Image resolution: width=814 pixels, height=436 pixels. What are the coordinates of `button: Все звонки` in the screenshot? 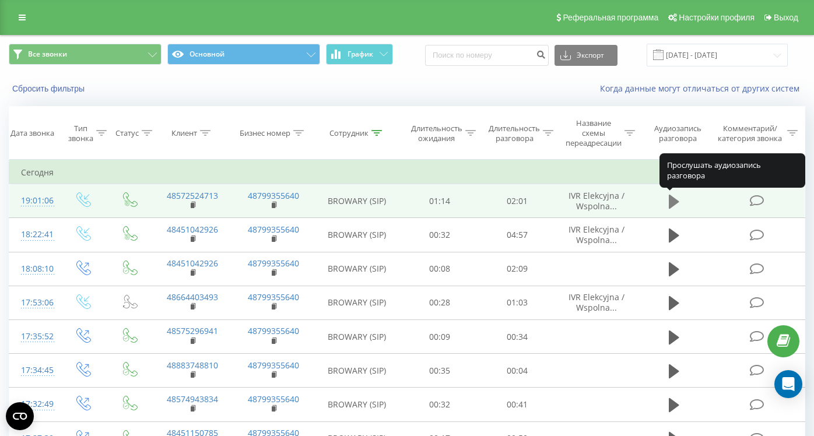 It's located at (85, 54).